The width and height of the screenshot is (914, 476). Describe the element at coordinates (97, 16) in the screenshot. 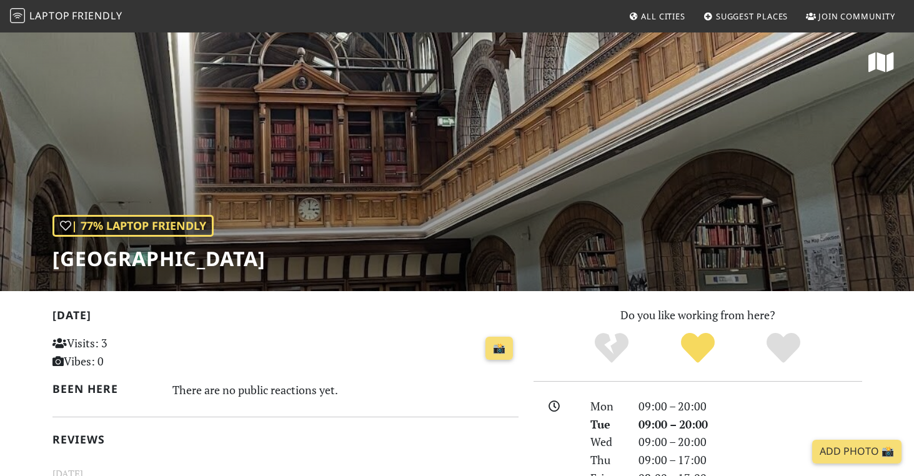

I see `span: Friendly` at that location.